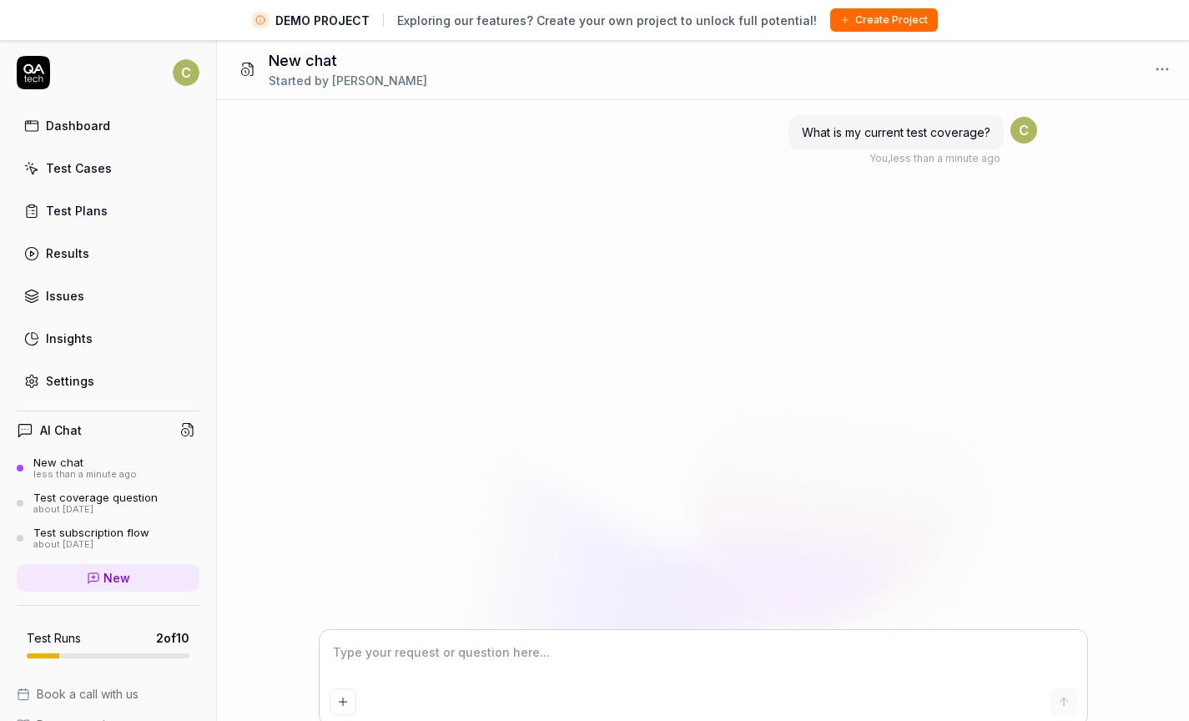 The height and width of the screenshot is (721, 1189). I want to click on div: Test coverage question, so click(95, 497).